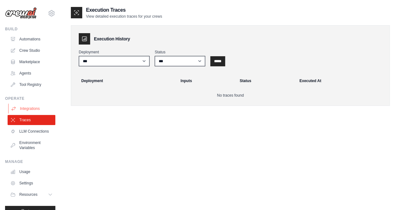 Image resolution: width=400 pixels, height=210 pixels. Describe the element at coordinates (265, 81) in the screenshot. I see `th: Status` at that location.